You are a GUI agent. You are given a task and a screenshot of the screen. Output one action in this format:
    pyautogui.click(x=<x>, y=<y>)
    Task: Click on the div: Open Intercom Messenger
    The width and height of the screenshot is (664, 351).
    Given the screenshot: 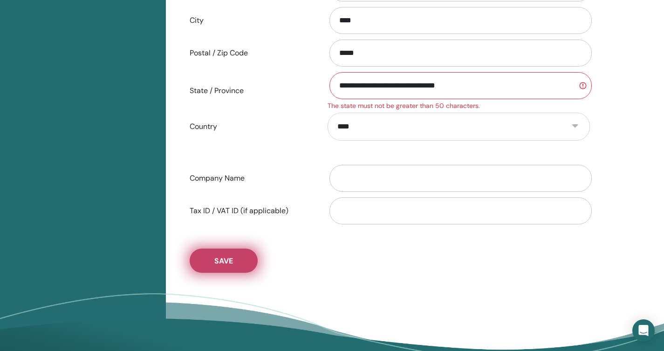 What is the action you would take?
    pyautogui.click(x=643, y=331)
    